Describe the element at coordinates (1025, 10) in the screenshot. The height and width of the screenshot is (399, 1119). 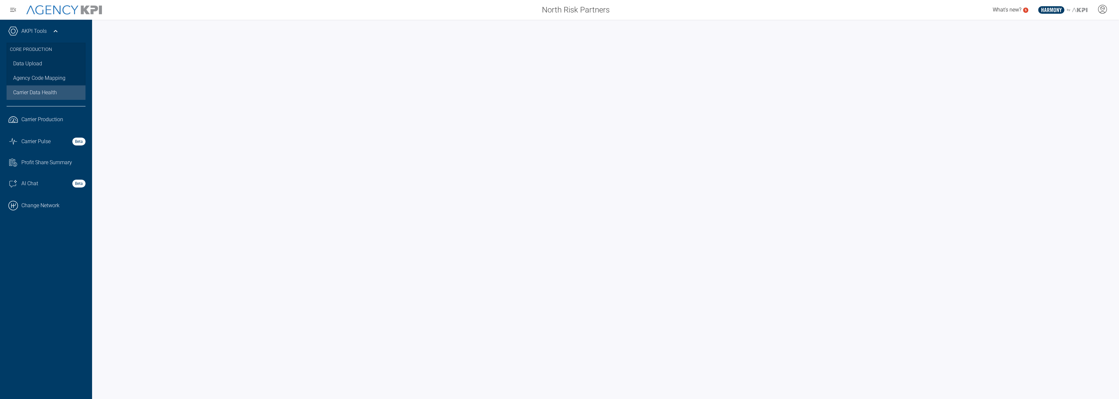
I see `a: 5` at that location.